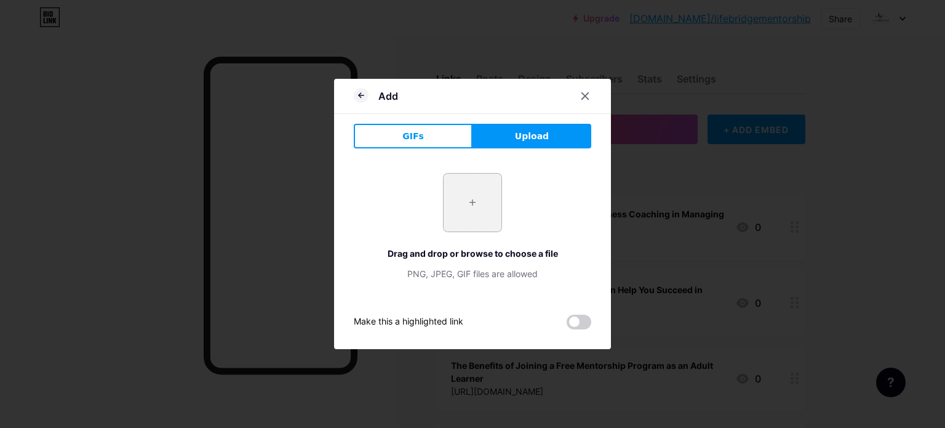 This screenshot has height=428, width=945. Describe the element at coordinates (388, 96) in the screenshot. I see `div: Add` at that location.